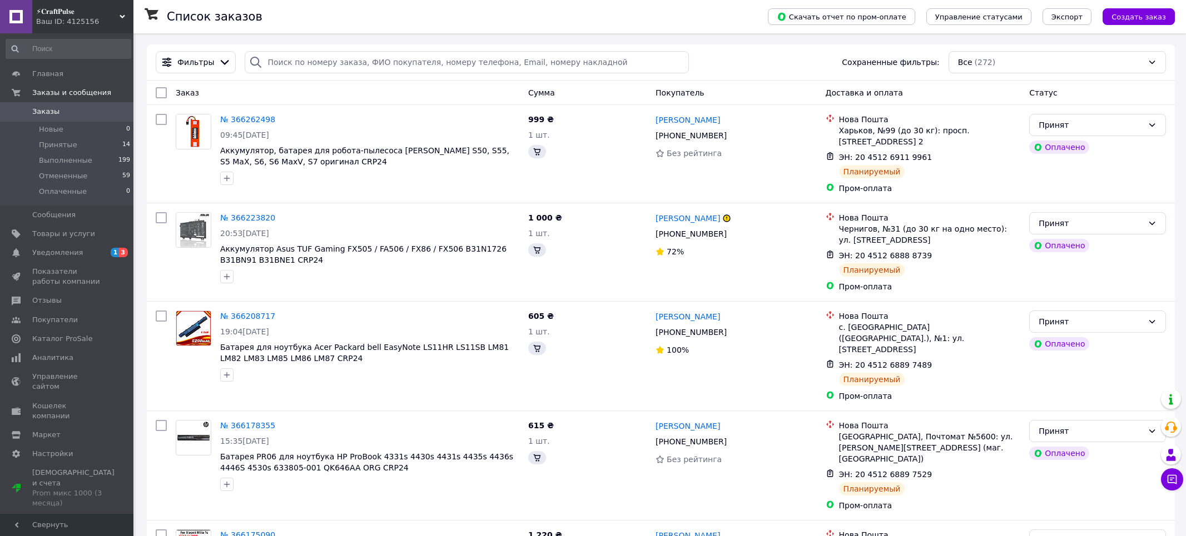 The height and width of the screenshot is (536, 1186). I want to click on span: ЭН: 20 4512 6911 9961, so click(886, 157).